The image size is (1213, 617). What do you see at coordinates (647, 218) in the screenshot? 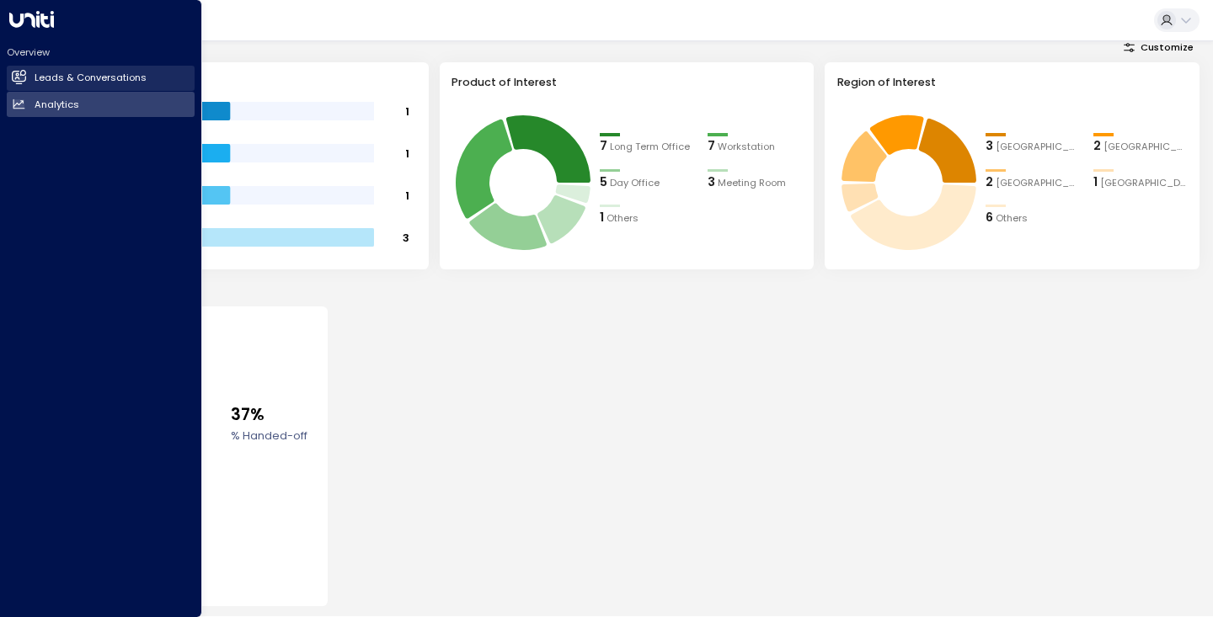
I see `div: 1Others` at bounding box center [647, 218].